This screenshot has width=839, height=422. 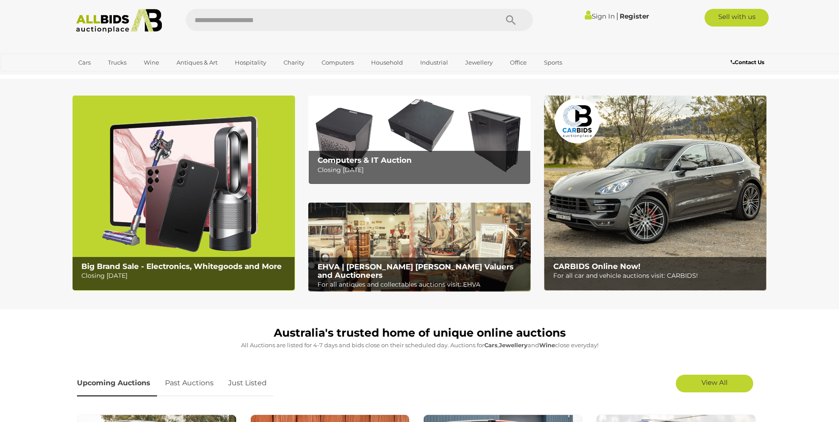 I want to click on img: CARBIDS Online Now!, so click(x=655, y=193).